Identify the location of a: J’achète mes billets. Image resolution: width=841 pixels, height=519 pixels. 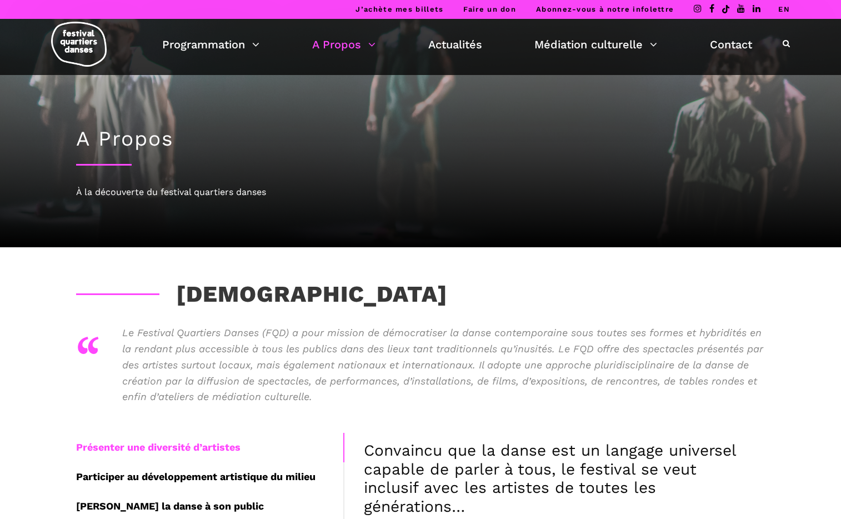
(399, 9).